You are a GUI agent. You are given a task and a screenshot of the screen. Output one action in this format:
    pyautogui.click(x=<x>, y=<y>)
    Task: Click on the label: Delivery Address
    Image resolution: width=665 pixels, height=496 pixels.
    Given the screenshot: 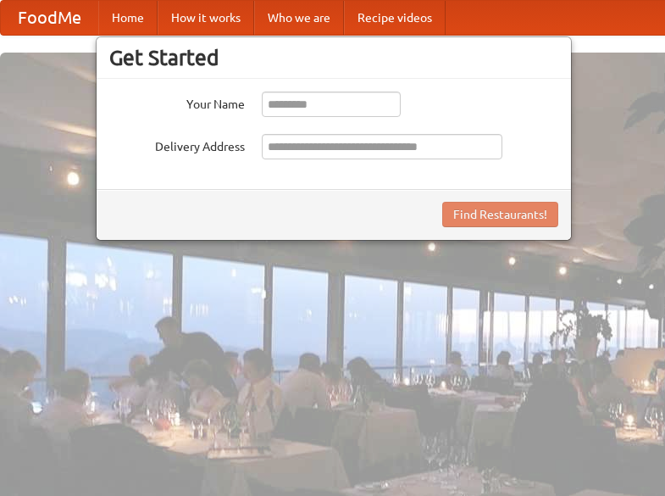 What is the action you would take?
    pyautogui.click(x=177, y=144)
    